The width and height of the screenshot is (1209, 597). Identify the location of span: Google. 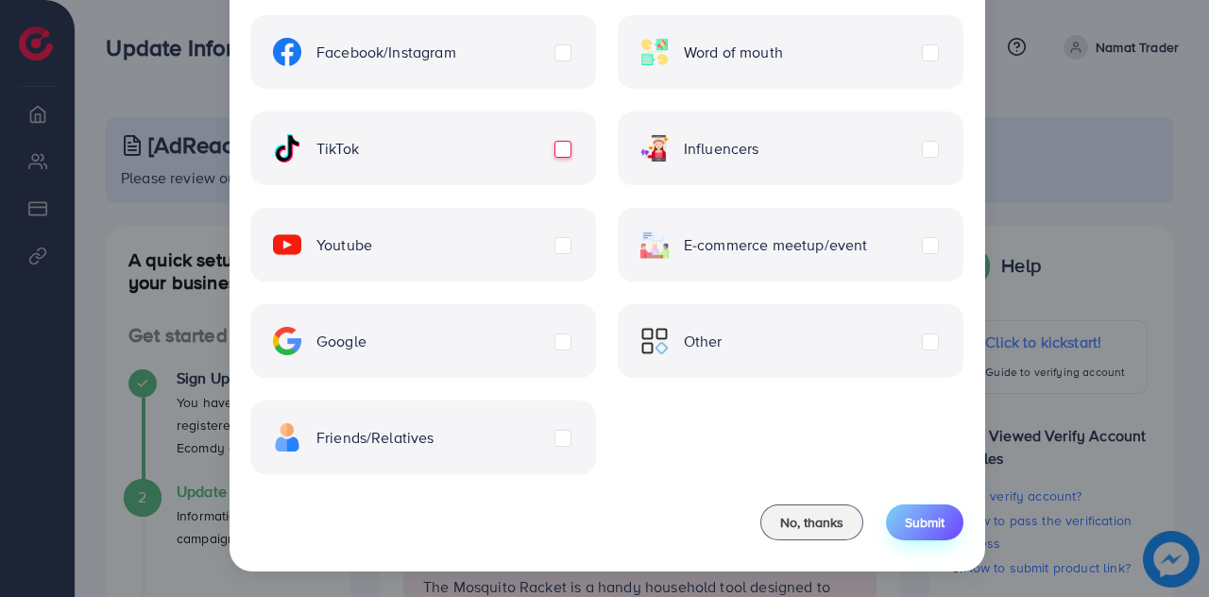
(341, 341).